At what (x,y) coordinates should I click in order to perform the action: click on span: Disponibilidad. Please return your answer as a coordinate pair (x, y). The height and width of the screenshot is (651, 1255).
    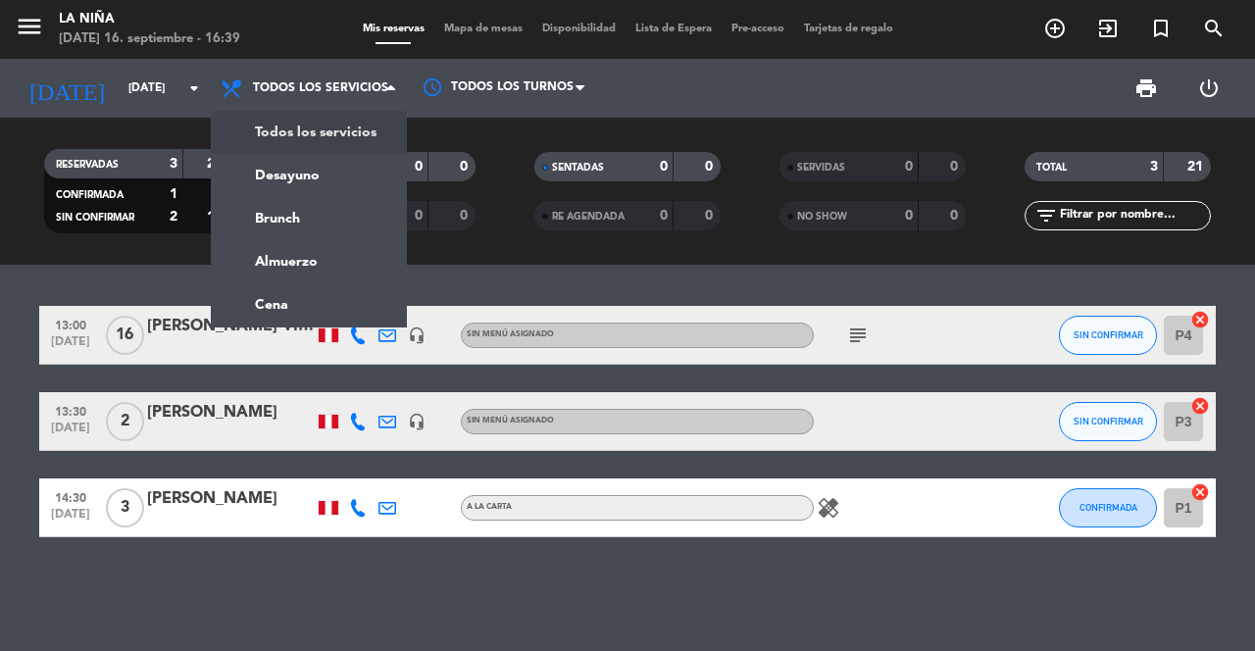
    Looking at the image, I should click on (578, 28).